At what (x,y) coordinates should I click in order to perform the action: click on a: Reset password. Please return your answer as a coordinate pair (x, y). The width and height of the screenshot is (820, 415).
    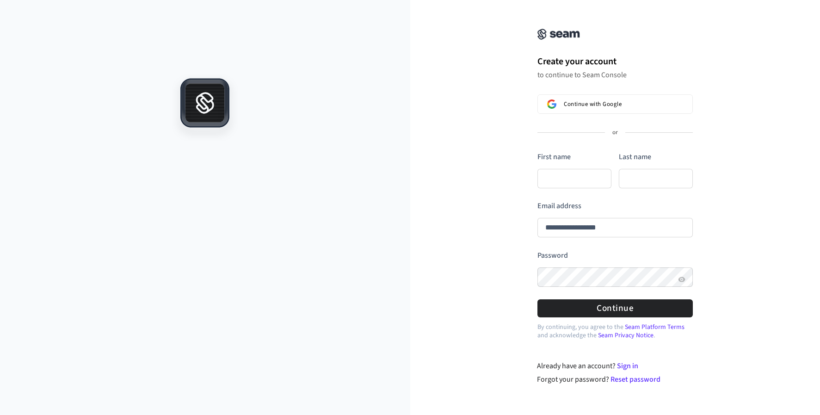
    Looking at the image, I should click on (636, 379).